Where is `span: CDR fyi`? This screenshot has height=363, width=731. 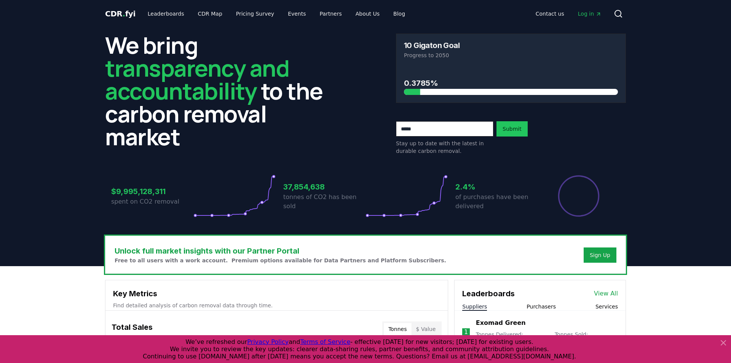
span: CDR fyi is located at coordinates (120, 14).